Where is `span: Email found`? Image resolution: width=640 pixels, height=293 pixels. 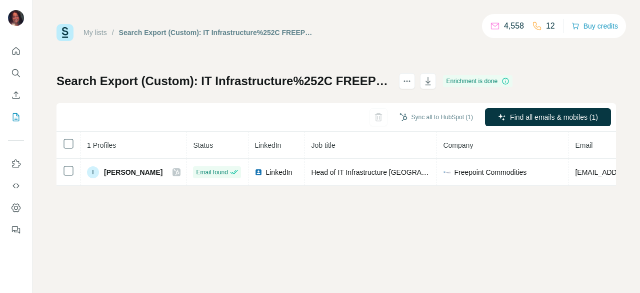
span: Email found is located at coordinates (212, 172).